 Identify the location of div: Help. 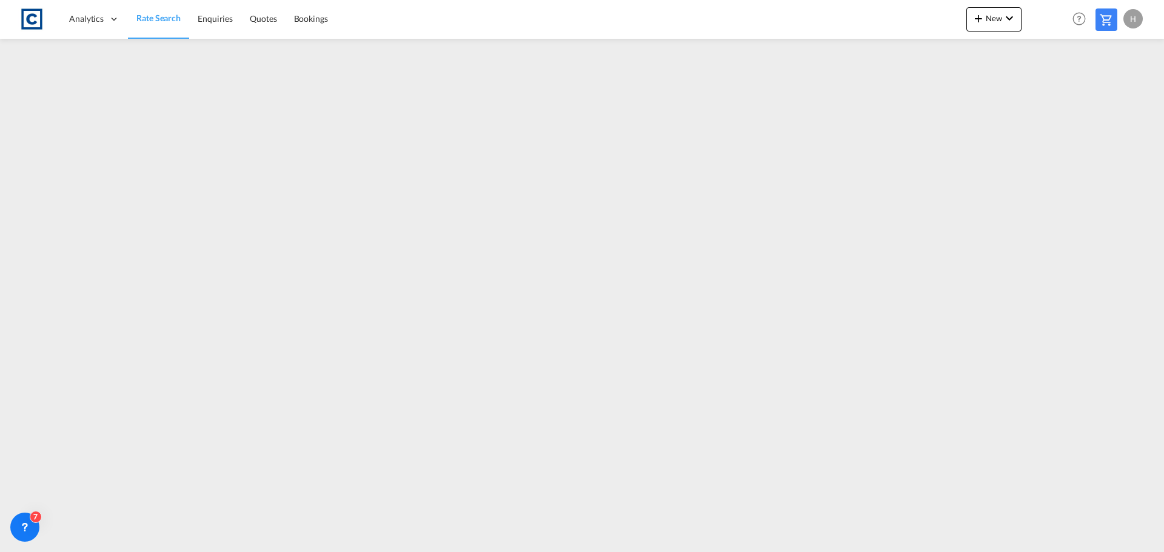
(1082, 19).